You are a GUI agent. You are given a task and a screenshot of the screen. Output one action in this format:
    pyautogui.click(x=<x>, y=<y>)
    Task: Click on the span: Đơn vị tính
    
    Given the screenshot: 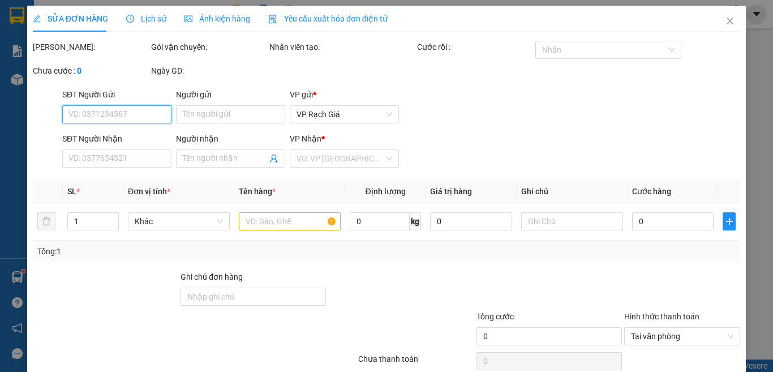 What is the action you would take?
    pyautogui.click(x=149, y=191)
    